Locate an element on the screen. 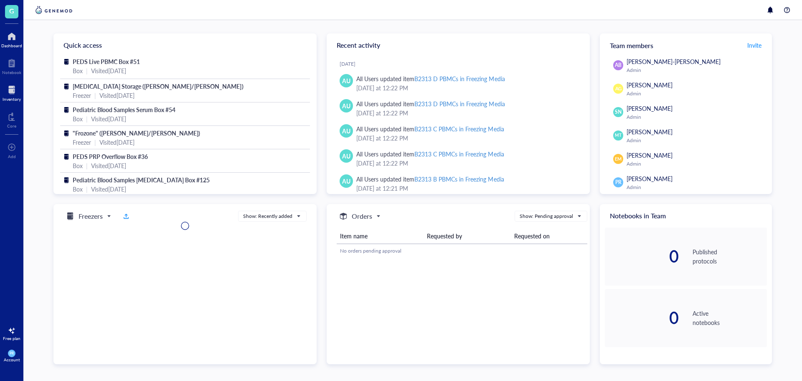 This screenshot has width=802, height=381. div: Published protocols is located at coordinates (730, 256).